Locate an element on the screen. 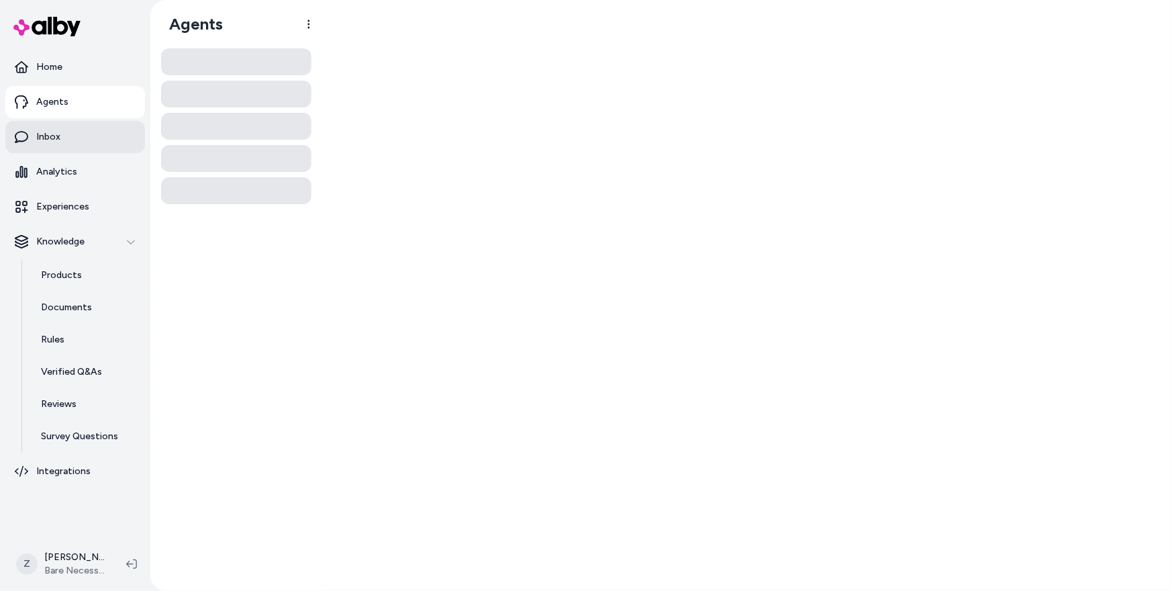 The height and width of the screenshot is (591, 1171). a: Documents is located at coordinates (86, 307).